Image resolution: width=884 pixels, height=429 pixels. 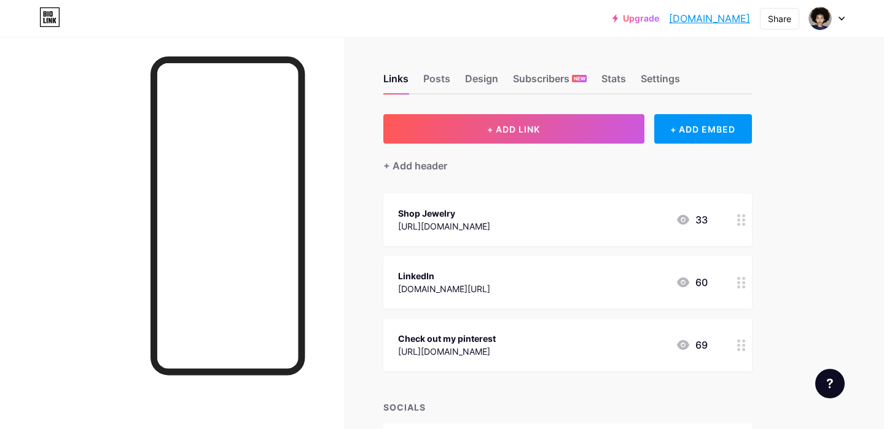 I want to click on div: 69, so click(x=692, y=345).